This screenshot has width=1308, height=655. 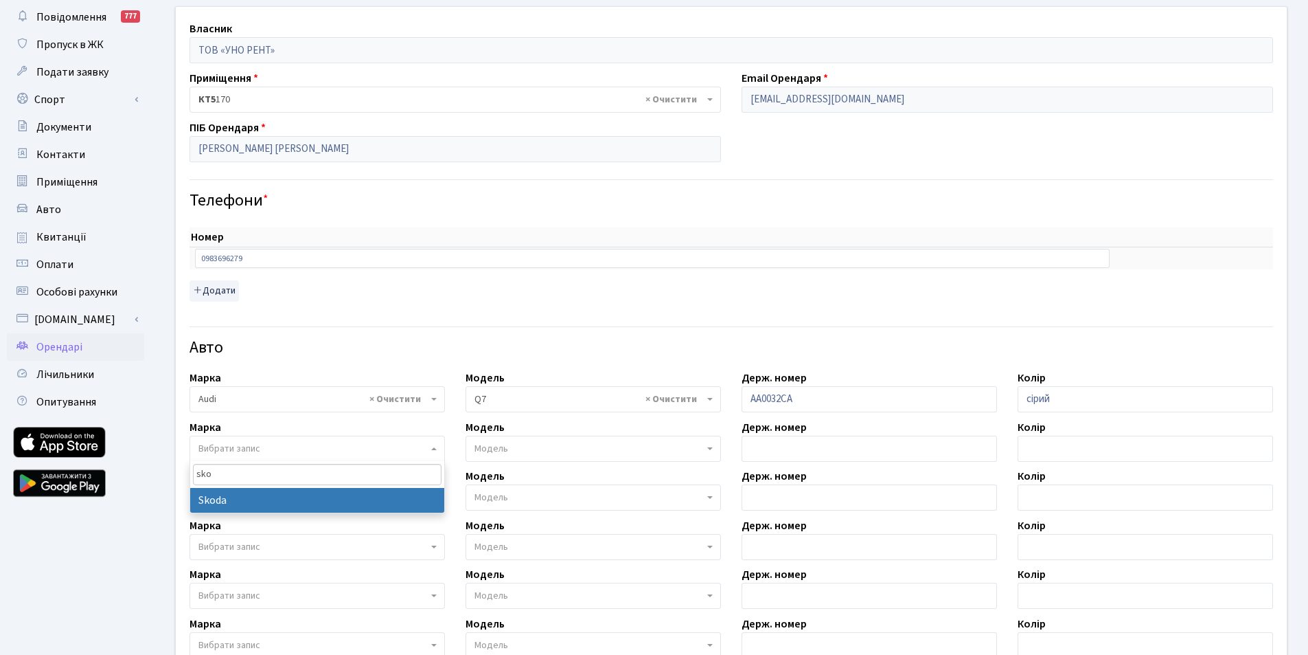 What do you see at coordinates (227, 128) in the screenshot?
I see `label: ПІБ Орендаря` at bounding box center [227, 128].